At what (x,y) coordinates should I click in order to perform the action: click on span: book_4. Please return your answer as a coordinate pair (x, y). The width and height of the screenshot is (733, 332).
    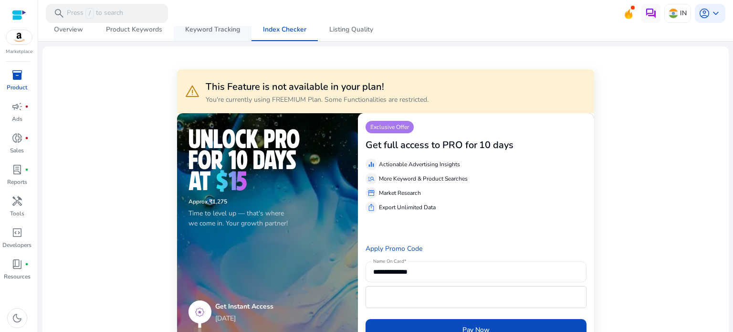
    Looking at the image, I should click on (17, 264).